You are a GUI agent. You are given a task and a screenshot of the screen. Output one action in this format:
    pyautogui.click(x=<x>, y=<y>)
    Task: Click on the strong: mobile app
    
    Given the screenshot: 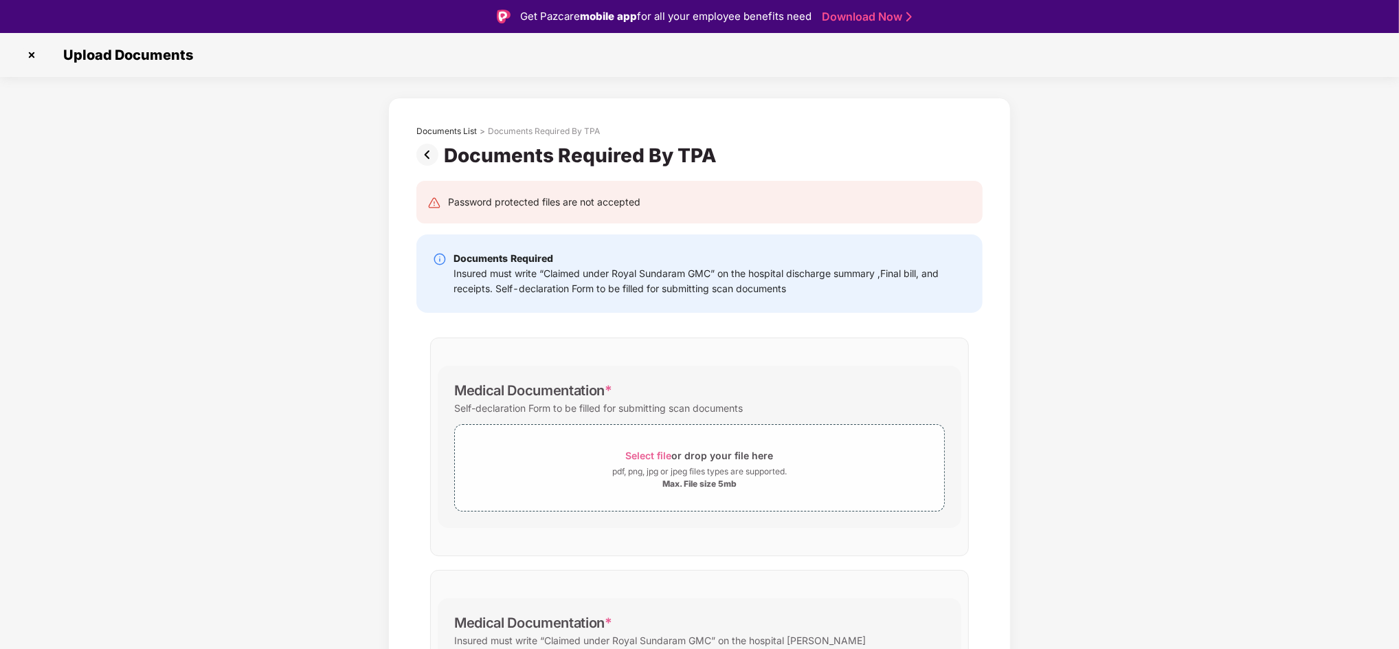 What is the action you would take?
    pyautogui.click(x=608, y=16)
    